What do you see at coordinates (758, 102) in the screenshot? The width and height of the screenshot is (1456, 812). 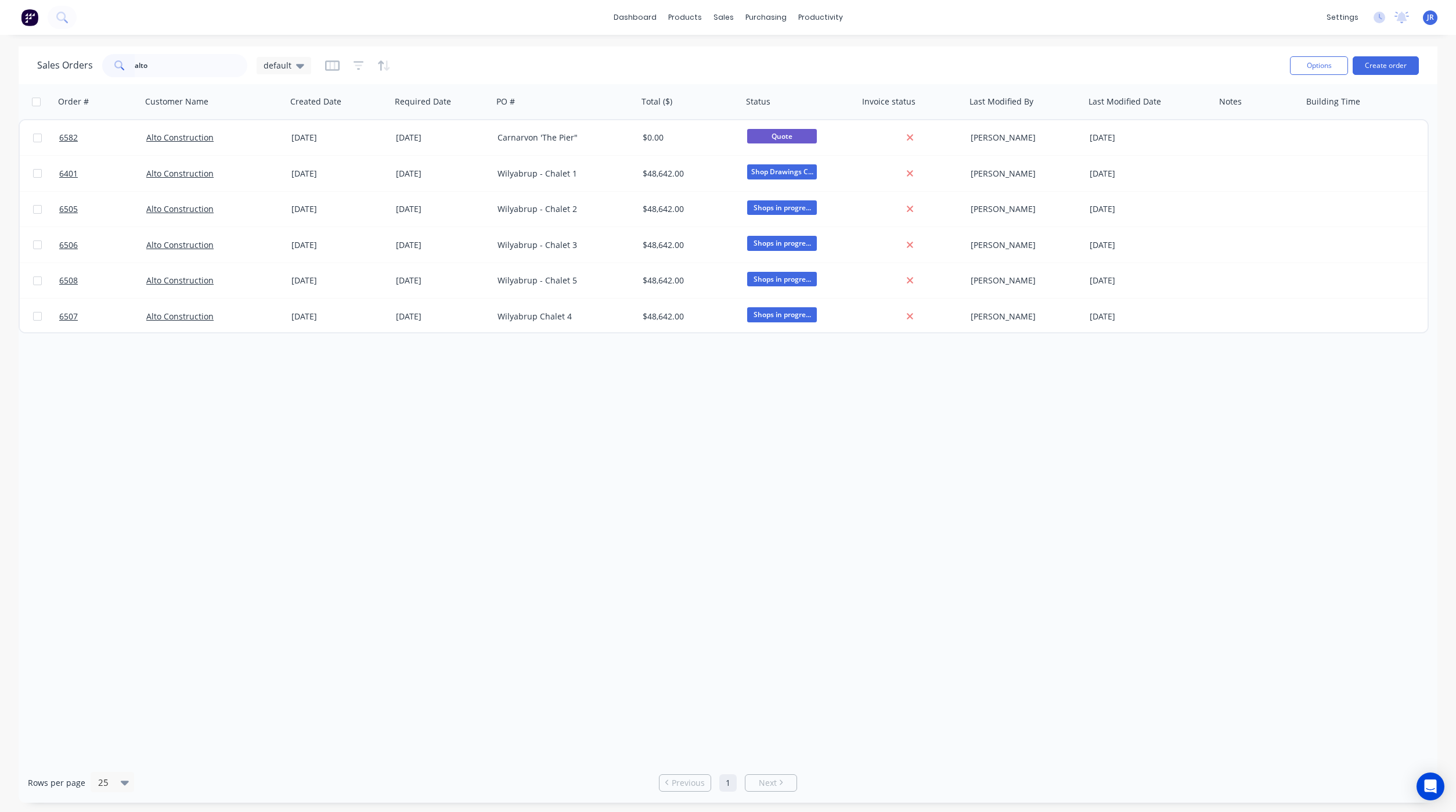 I see `div: Status` at bounding box center [758, 102].